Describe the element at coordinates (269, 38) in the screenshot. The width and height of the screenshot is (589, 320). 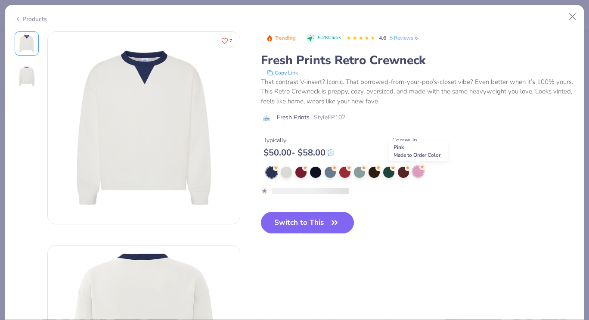
I see `img: Trending sort` at that location.